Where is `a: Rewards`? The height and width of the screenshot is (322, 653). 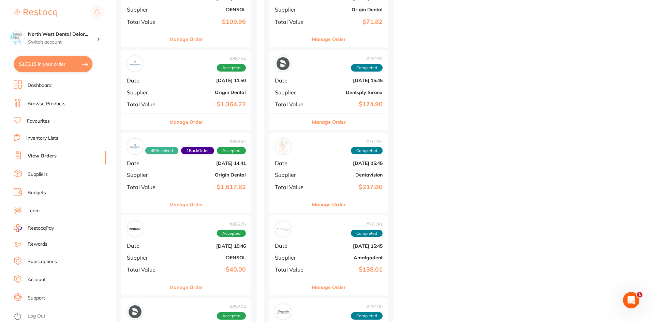
a: Rewards is located at coordinates (38, 244).